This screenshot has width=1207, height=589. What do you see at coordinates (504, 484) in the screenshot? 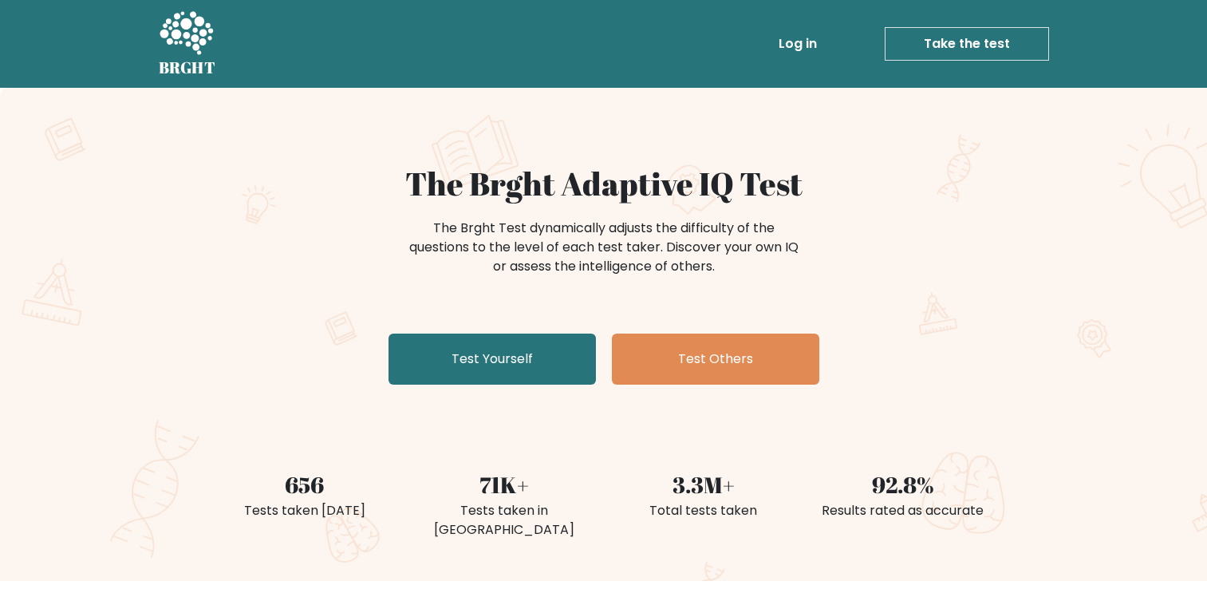
I see `div: 71K+` at bounding box center [504, 484].